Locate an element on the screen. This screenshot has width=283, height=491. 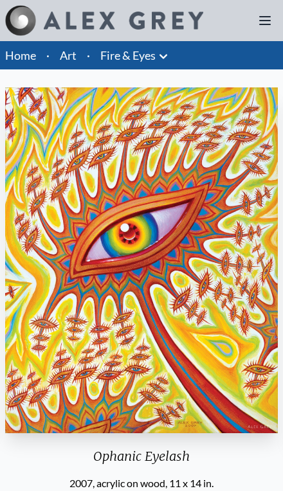
a: Home is located at coordinates (21, 55).